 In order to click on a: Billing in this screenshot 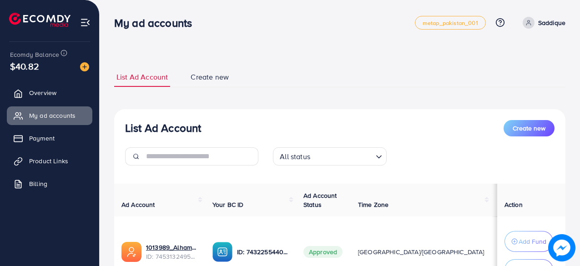, I will do `click(50, 184)`.